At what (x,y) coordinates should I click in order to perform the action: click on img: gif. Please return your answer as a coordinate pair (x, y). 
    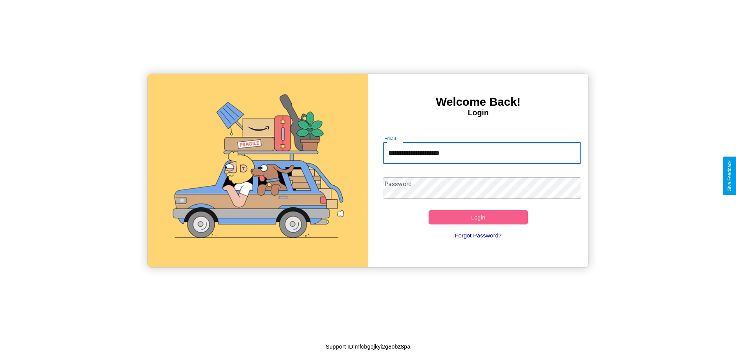
    Looking at the image, I should click on (258, 171).